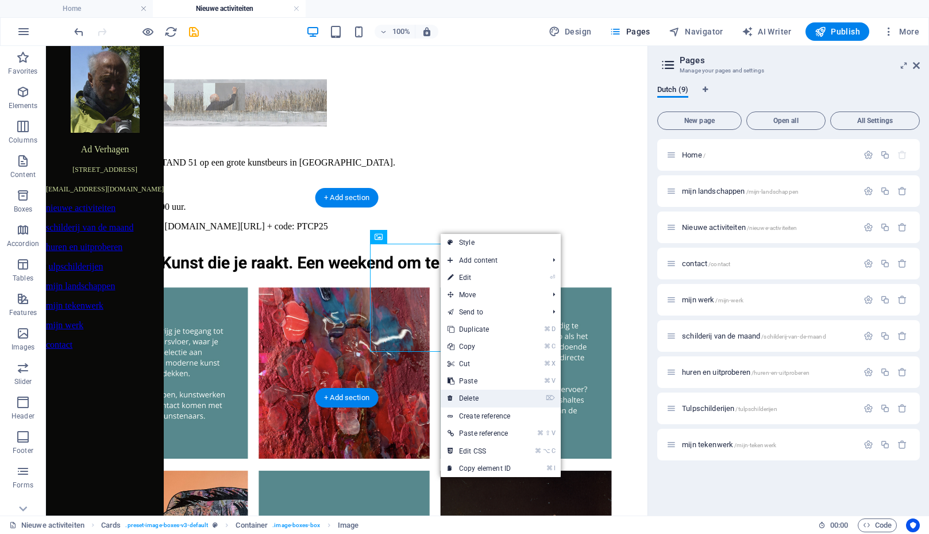  Describe the element at coordinates (719, 264) in the screenshot. I see `span: /contact` at that location.